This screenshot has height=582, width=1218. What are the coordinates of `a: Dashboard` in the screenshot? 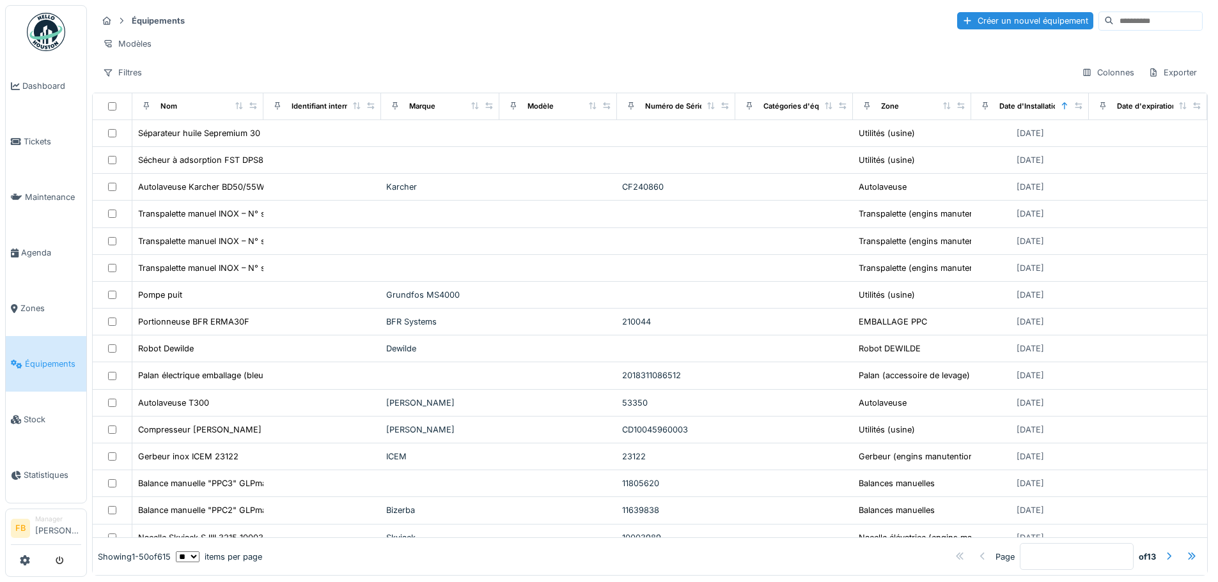 It's located at (46, 86).